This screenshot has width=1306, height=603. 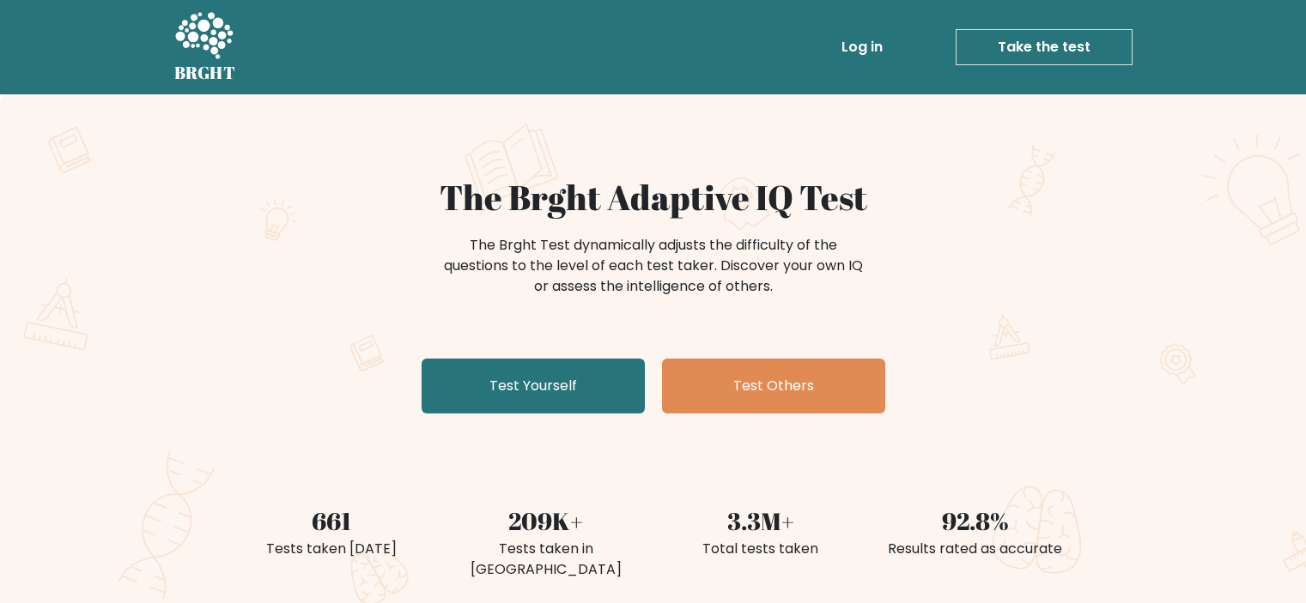 I want to click on a: Log in, so click(x=862, y=47).